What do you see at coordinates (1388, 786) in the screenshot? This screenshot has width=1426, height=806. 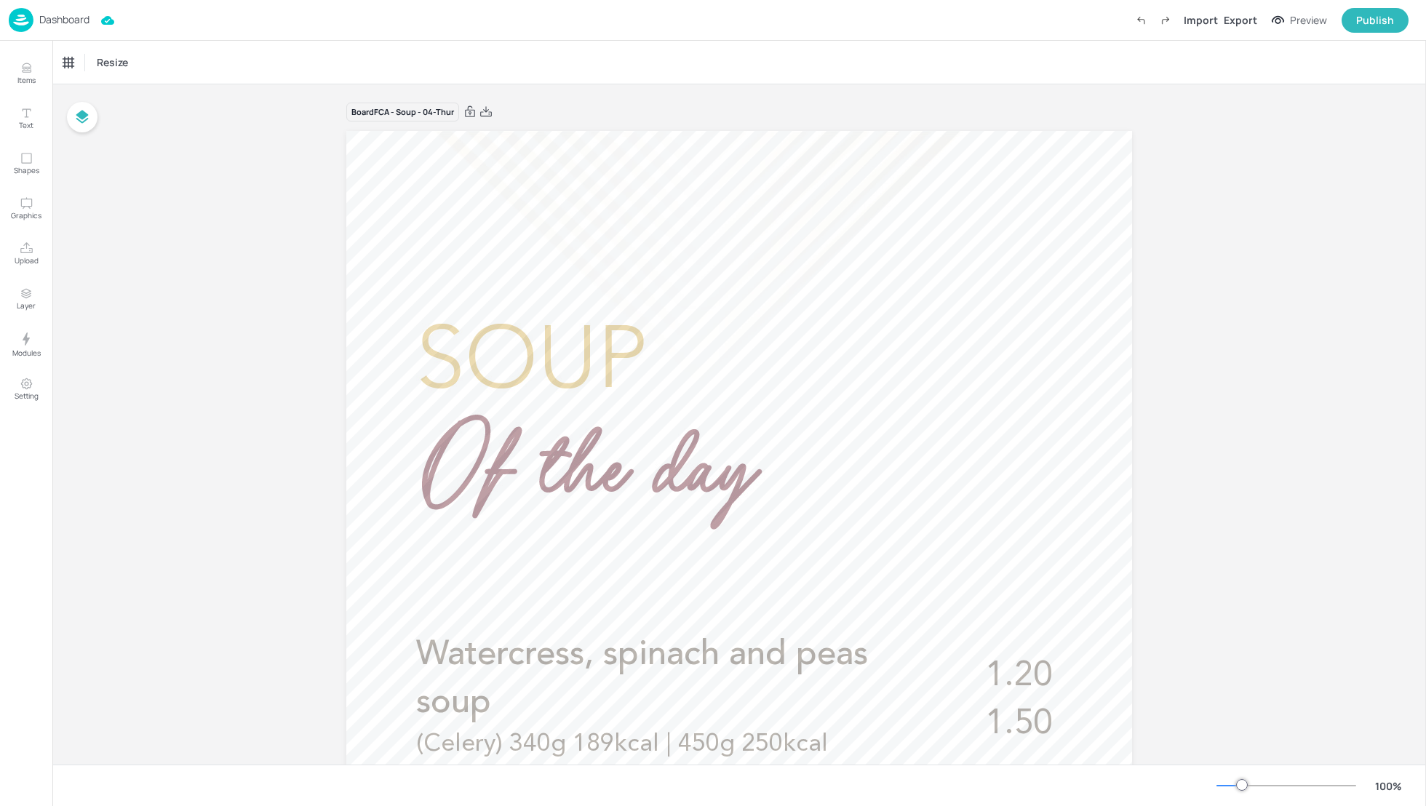 I see `div: 100 %` at bounding box center [1388, 786].